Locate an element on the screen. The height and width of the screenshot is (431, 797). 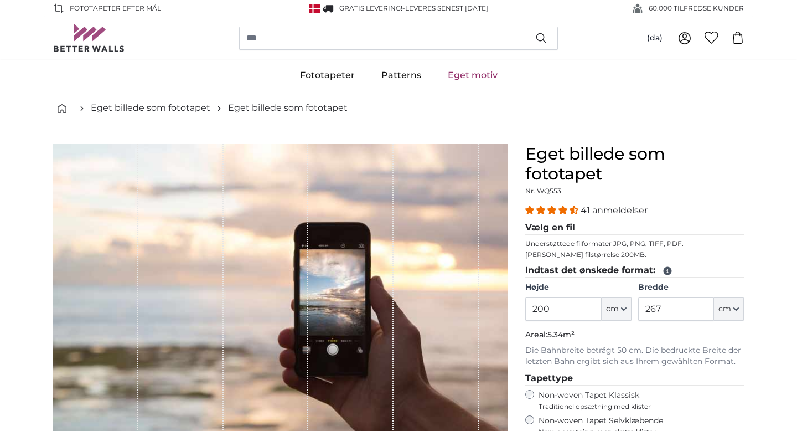
span: Nr. WQ553 is located at coordinates (543, 190).